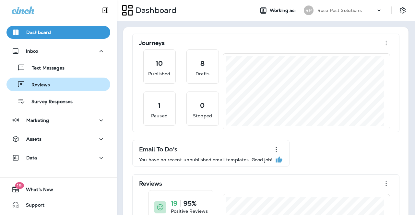 This screenshot has height=215, width=415. I want to click on button: Survey Responses, so click(58, 101).